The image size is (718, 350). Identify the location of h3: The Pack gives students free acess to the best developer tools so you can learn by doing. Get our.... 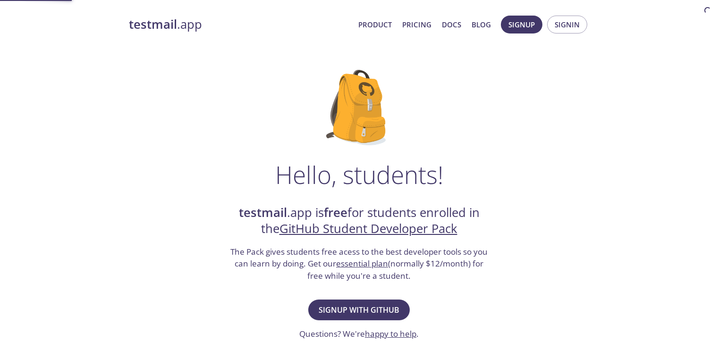
(359, 264).